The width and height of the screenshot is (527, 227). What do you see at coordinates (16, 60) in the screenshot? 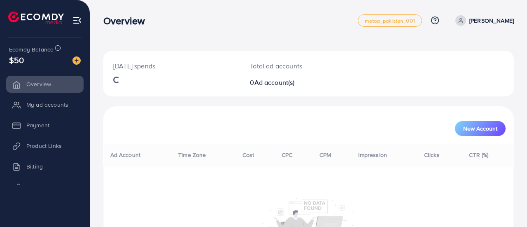
I see `span: $50` at bounding box center [16, 60].